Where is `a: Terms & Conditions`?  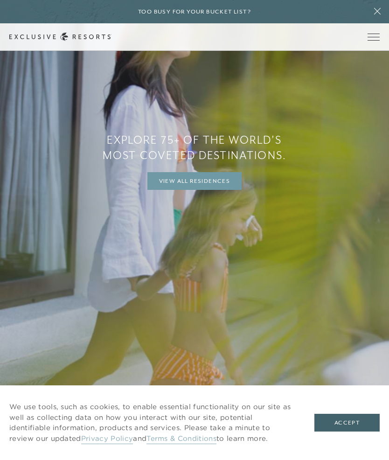
a: Terms & Conditions is located at coordinates (181, 439).